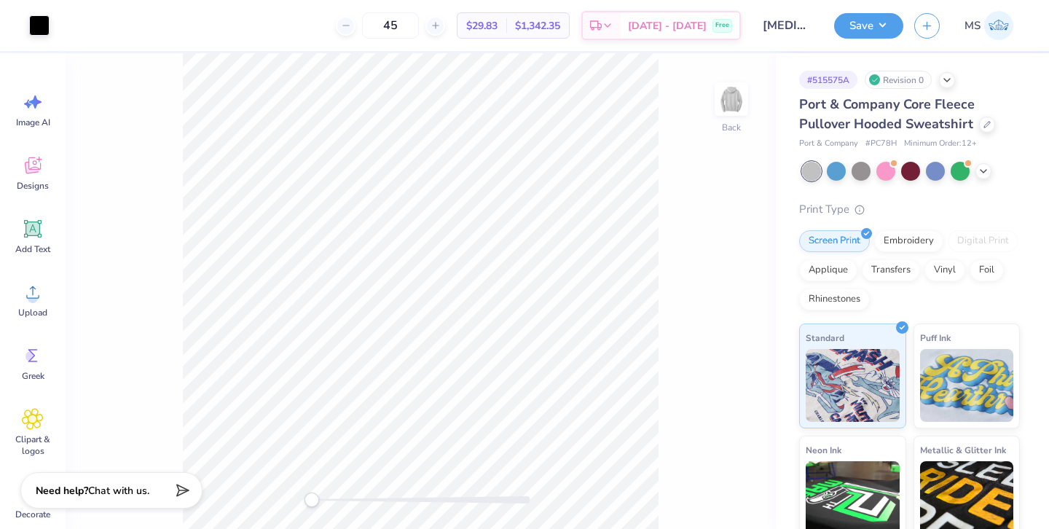 This screenshot has width=1049, height=529. Describe the element at coordinates (33, 514) in the screenshot. I see `span: Decorate` at that location.